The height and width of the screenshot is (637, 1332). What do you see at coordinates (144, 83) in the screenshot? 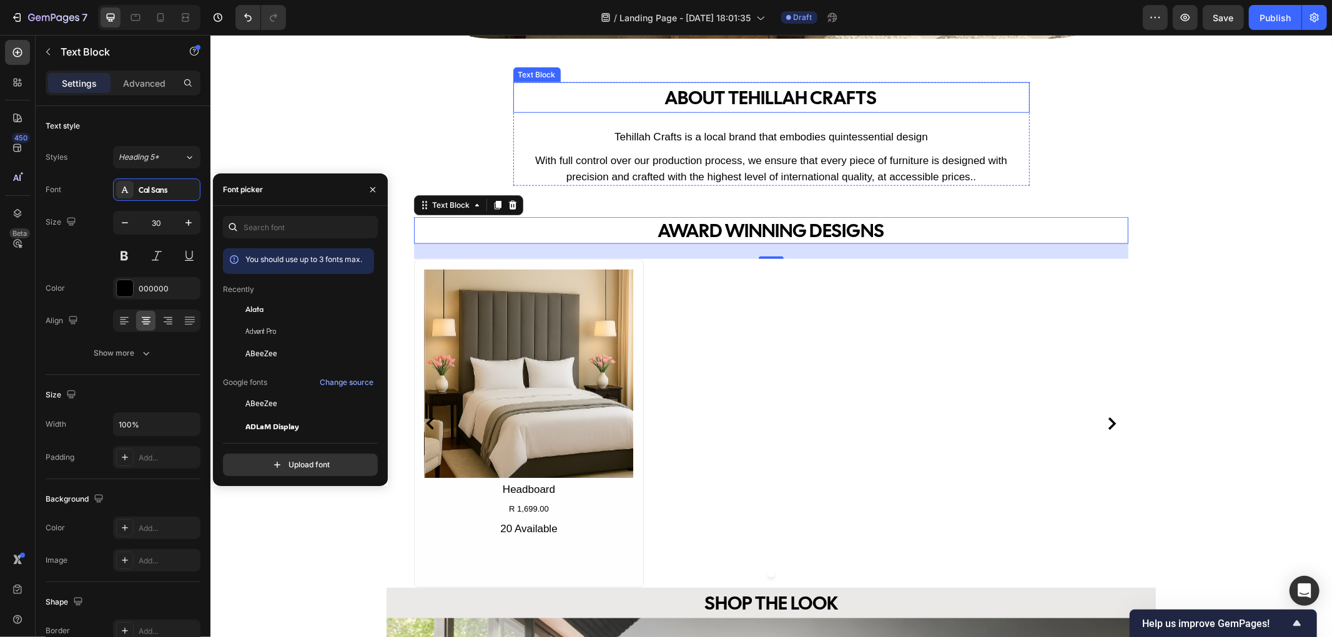
I see `p: Advanced` at bounding box center [144, 83].